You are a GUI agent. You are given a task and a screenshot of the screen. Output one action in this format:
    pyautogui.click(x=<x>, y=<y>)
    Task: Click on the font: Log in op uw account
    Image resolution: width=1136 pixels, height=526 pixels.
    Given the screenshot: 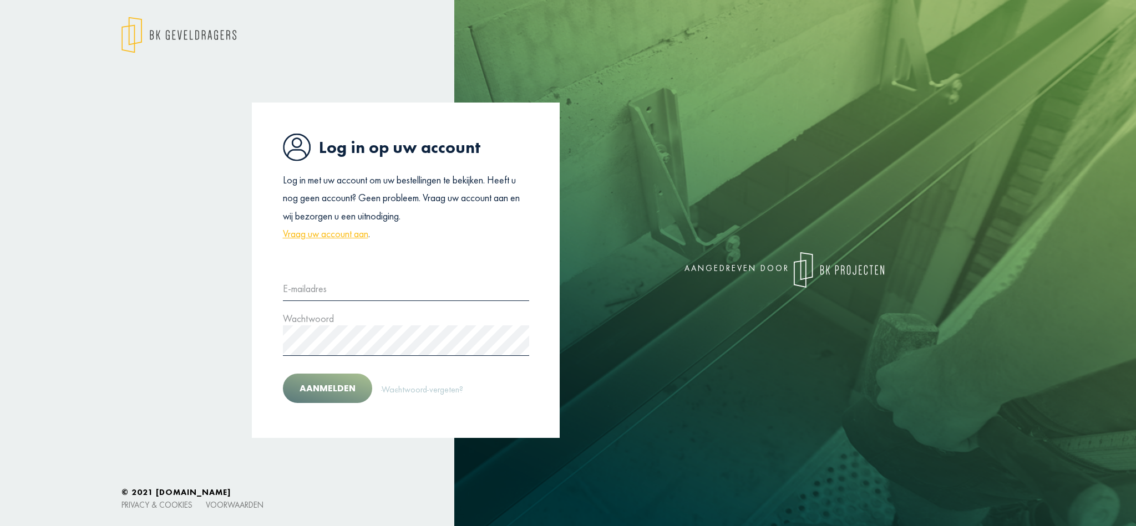 What is the action you would take?
    pyautogui.click(x=400, y=148)
    